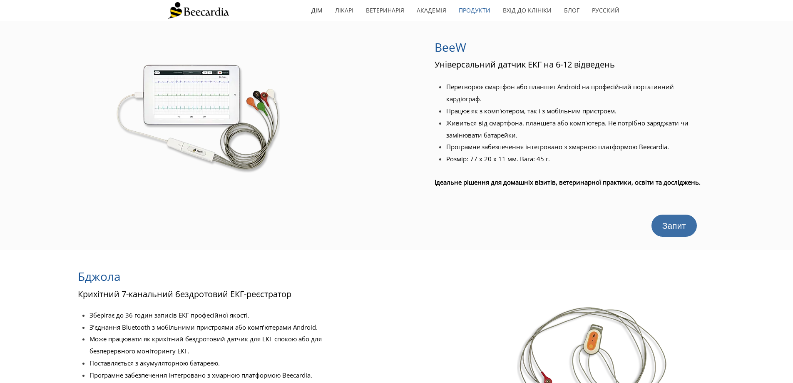 The width and height of the screenshot is (793, 383). Describe the element at coordinates (674, 225) in the screenshot. I see `a: Запит` at that location.